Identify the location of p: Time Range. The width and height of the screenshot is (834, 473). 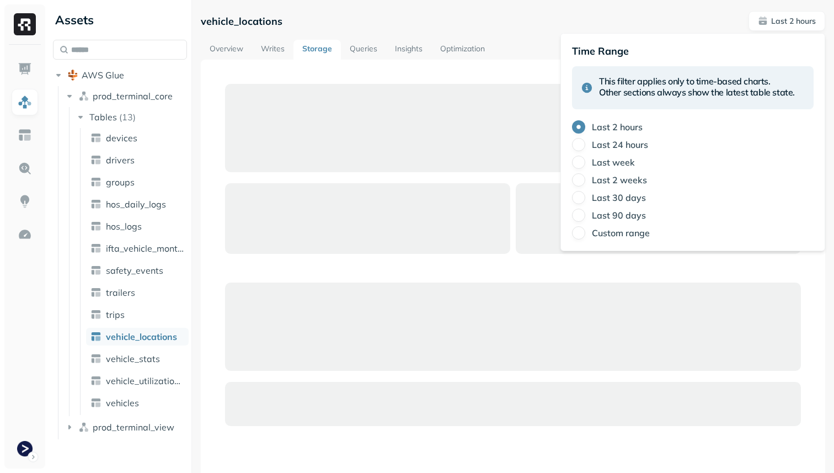
(693, 51).